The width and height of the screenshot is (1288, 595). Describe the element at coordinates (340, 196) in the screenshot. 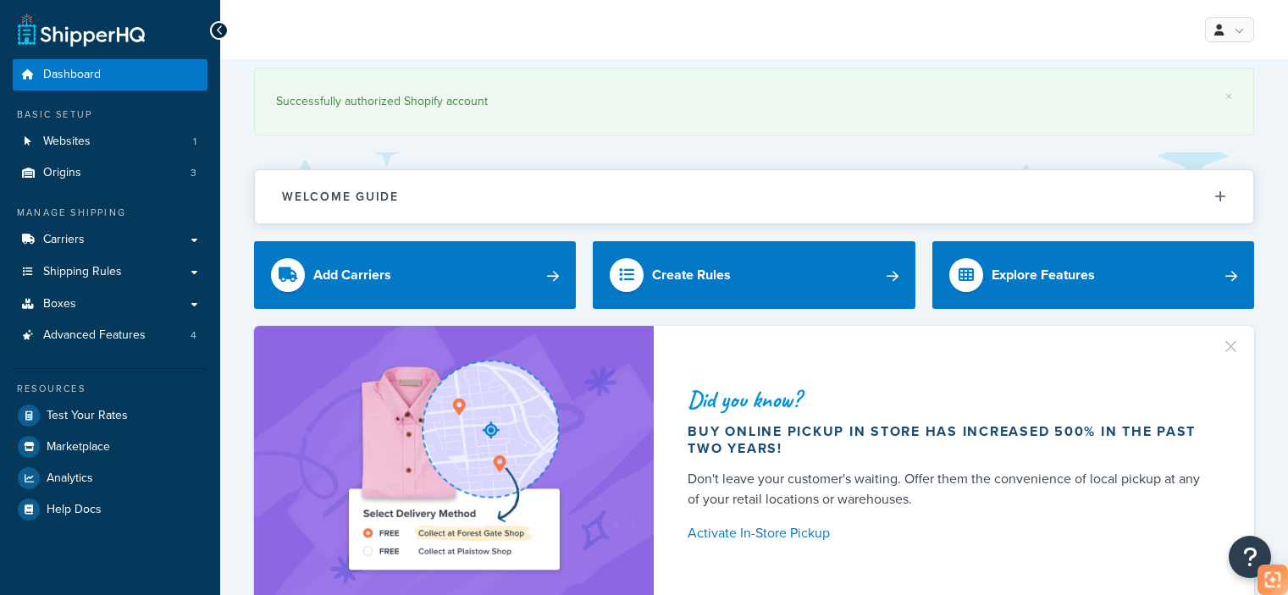

I see `h2: Welcome Guide` at that location.